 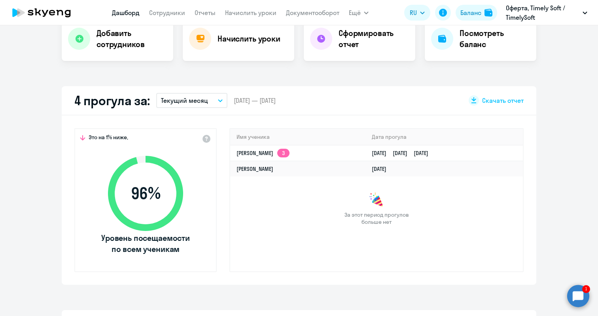 I want to click on p: Текущий месяц, so click(x=184, y=101).